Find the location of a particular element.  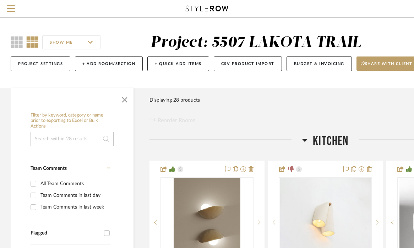

span: Share with client is located at coordinates (387, 66).